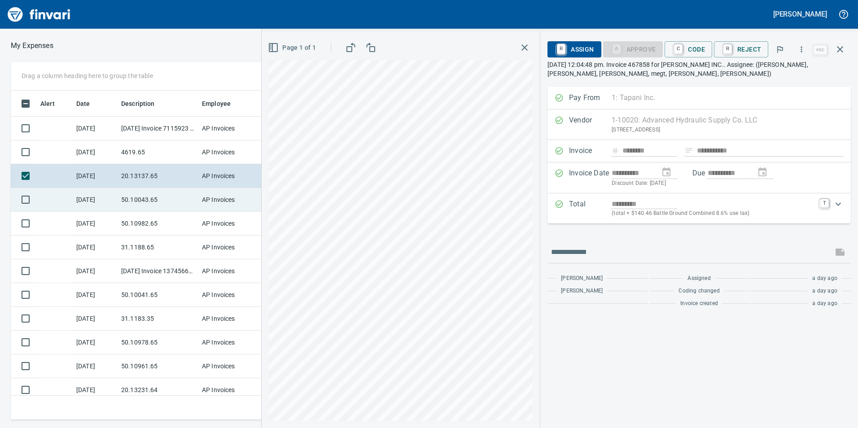 This screenshot has width=858, height=428. What do you see at coordinates (802, 49) in the screenshot?
I see `button: More` at bounding box center [802, 49].